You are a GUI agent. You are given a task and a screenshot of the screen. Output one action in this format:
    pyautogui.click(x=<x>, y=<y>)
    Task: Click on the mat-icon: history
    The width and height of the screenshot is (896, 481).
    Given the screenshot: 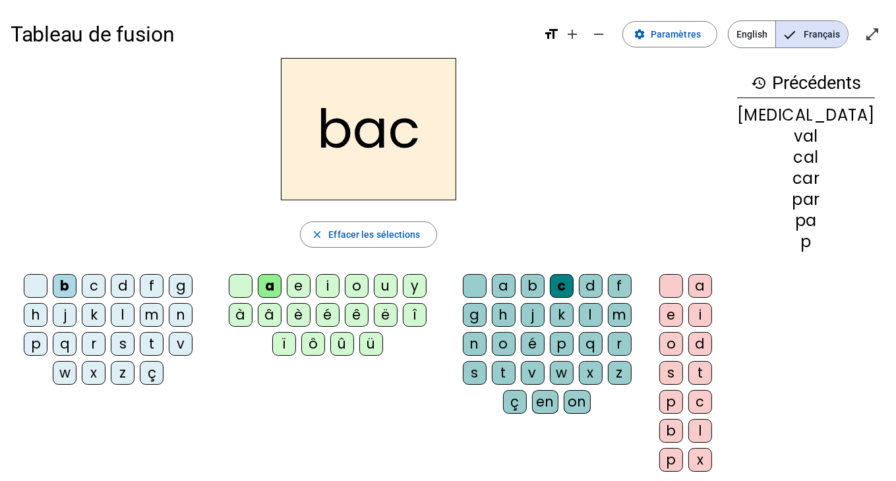 What is the action you would take?
    pyautogui.click(x=759, y=83)
    